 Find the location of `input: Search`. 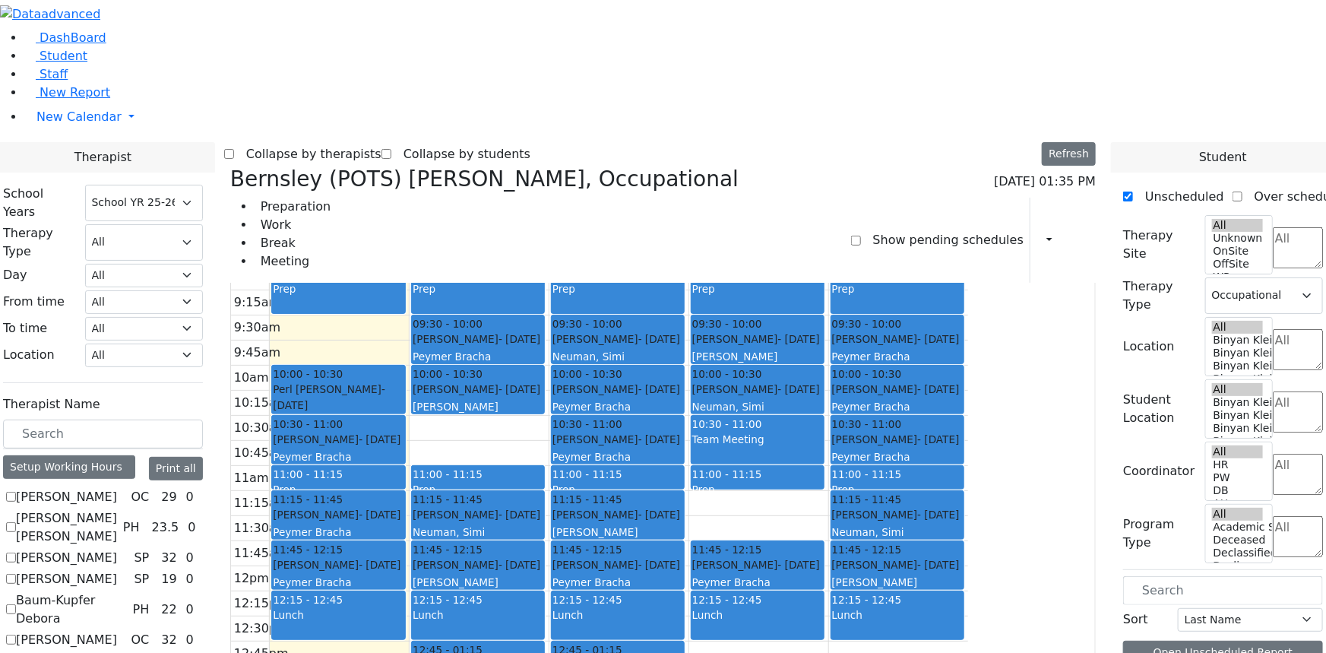

input: Search is located at coordinates (103, 434).